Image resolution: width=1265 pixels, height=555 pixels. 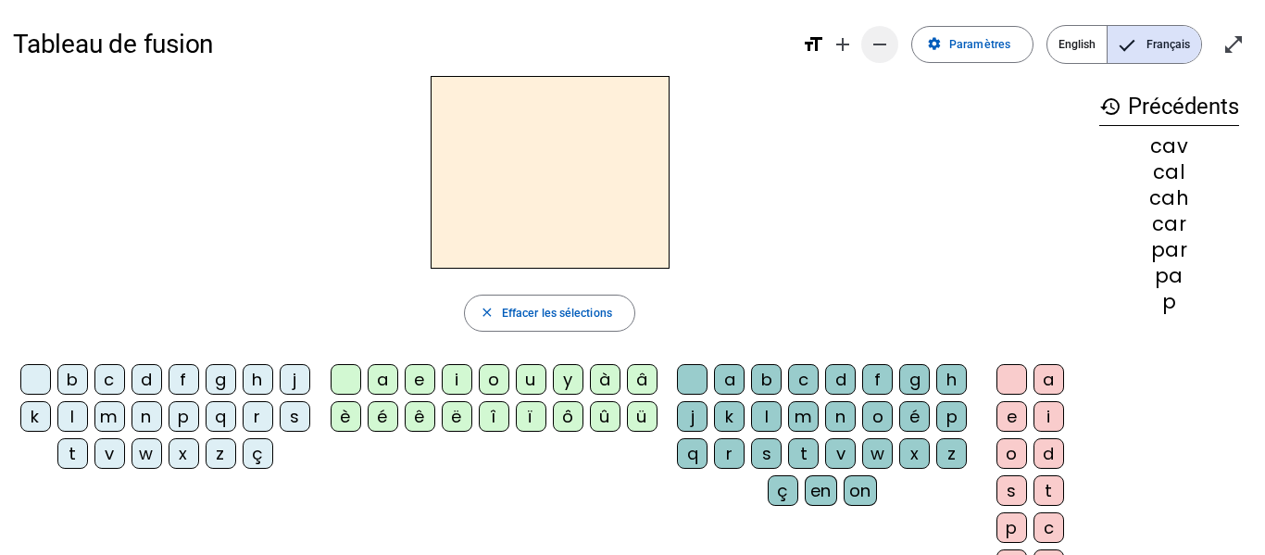 I want to click on div: en, so click(x=820, y=490).